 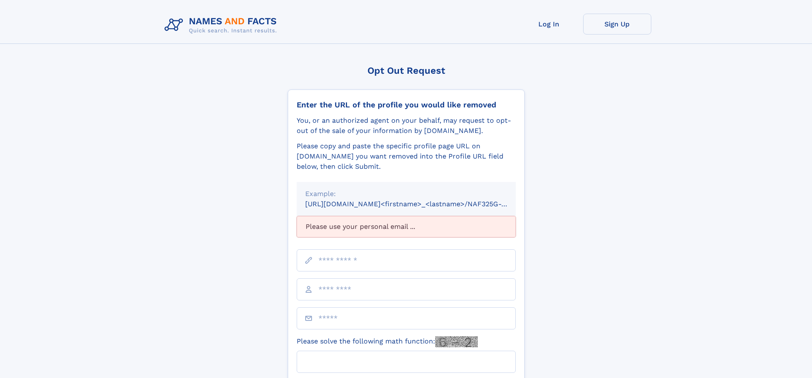 What do you see at coordinates (617, 24) in the screenshot?
I see `a: Sign Up` at bounding box center [617, 24].